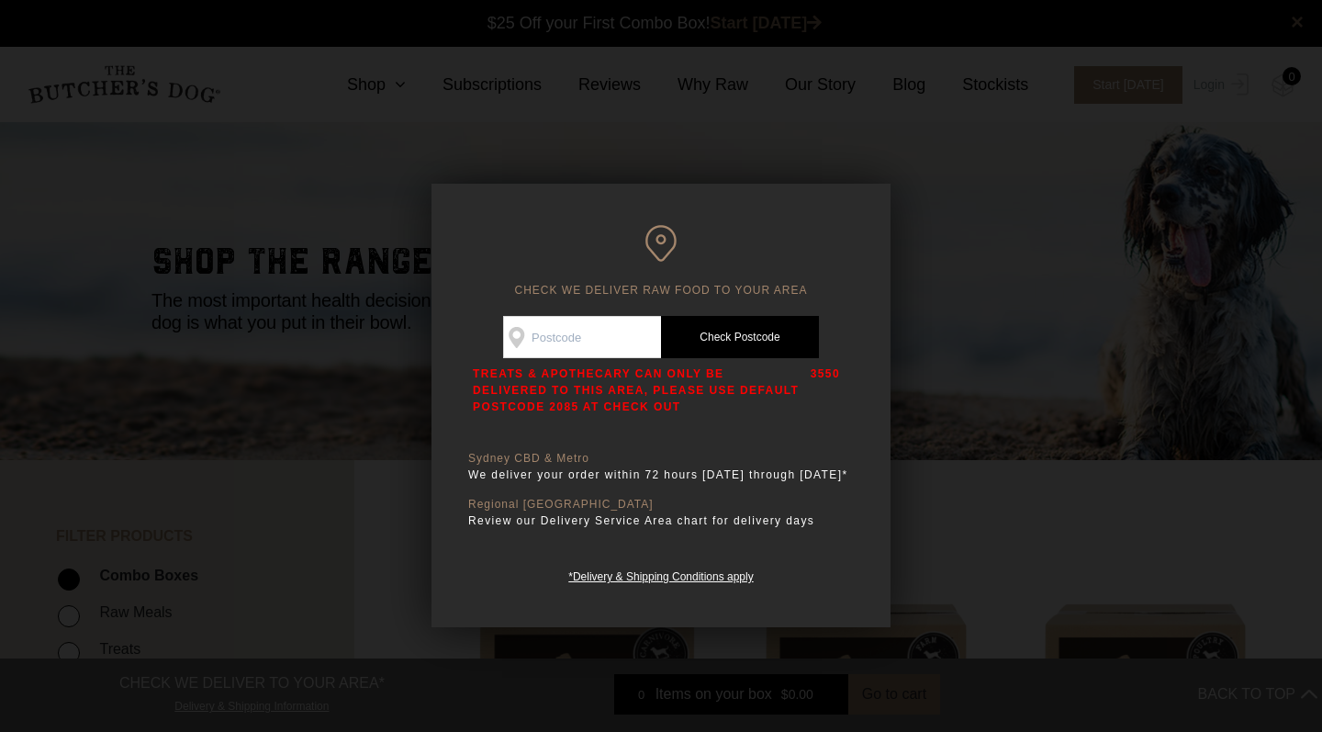 This screenshot has width=1322, height=732. What do you see at coordinates (740, 337) in the screenshot?
I see `a: Check Postcode` at bounding box center [740, 337].